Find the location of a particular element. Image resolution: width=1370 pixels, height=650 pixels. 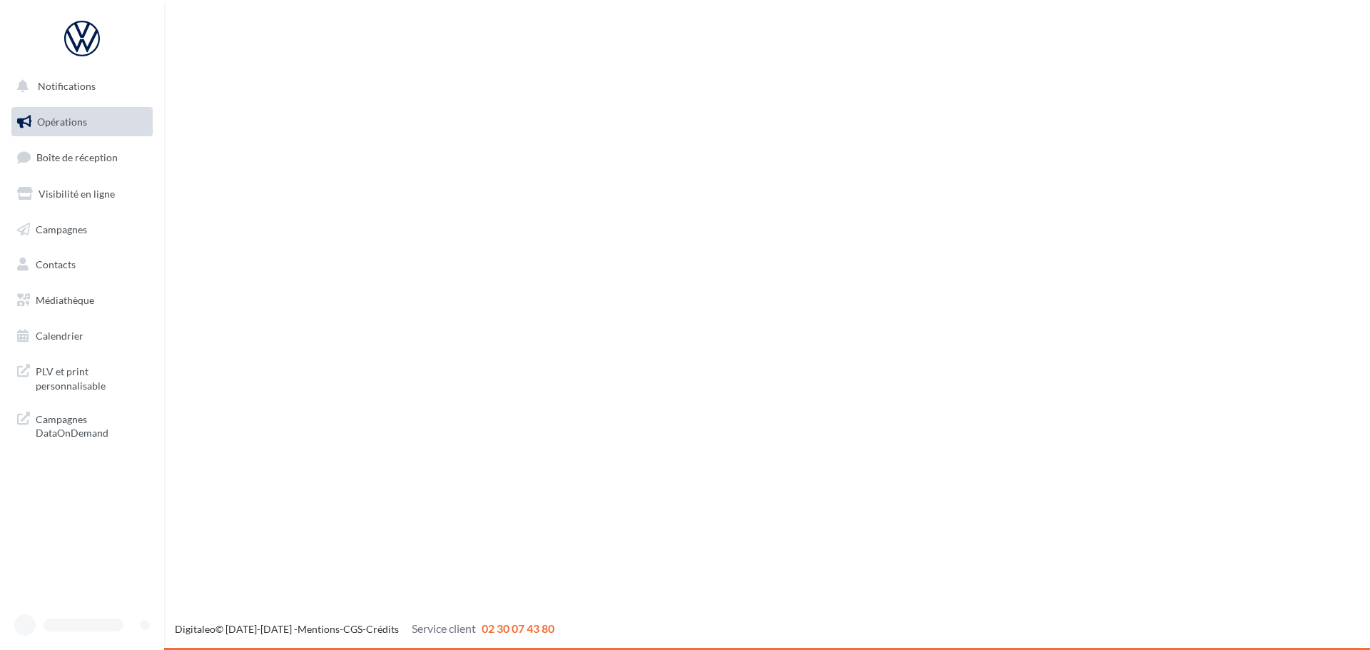

a: Digitaleo is located at coordinates (195, 629).